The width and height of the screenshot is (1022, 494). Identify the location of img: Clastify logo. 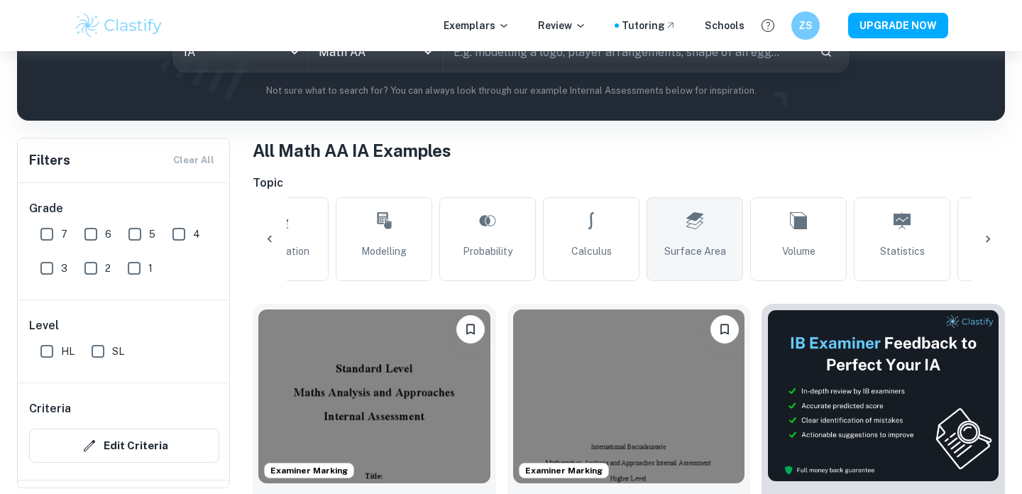
(119, 26).